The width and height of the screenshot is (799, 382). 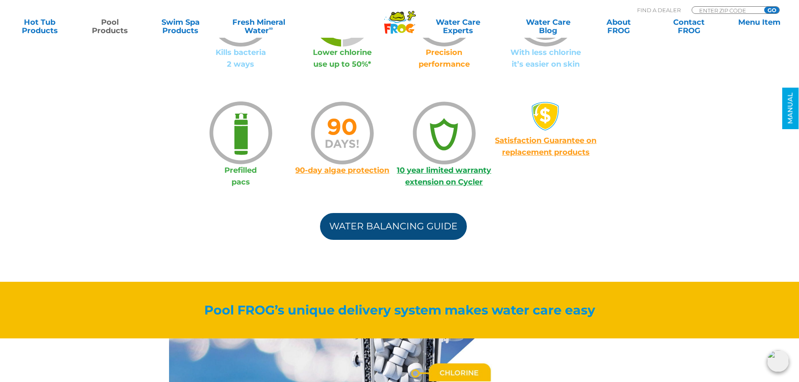 I want to click on p: Prefilled pacs, so click(x=241, y=176).